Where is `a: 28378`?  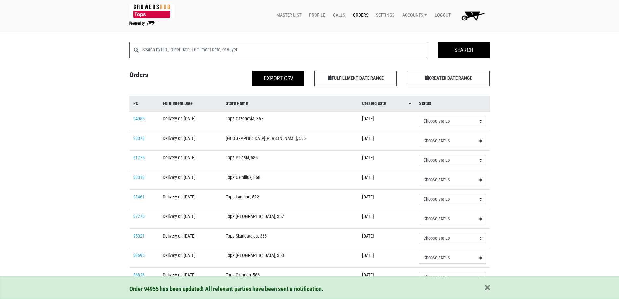
a: 28378 is located at coordinates (139, 138).